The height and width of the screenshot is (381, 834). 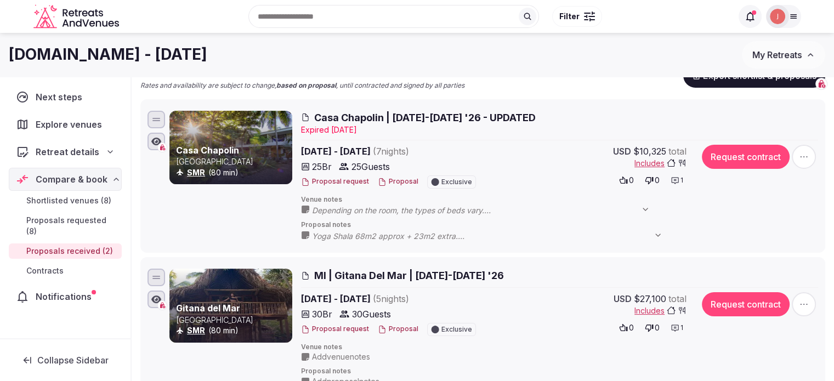 What do you see at coordinates (65, 226) in the screenshot?
I see `a: Proposals requested (8)` at bounding box center [65, 226].